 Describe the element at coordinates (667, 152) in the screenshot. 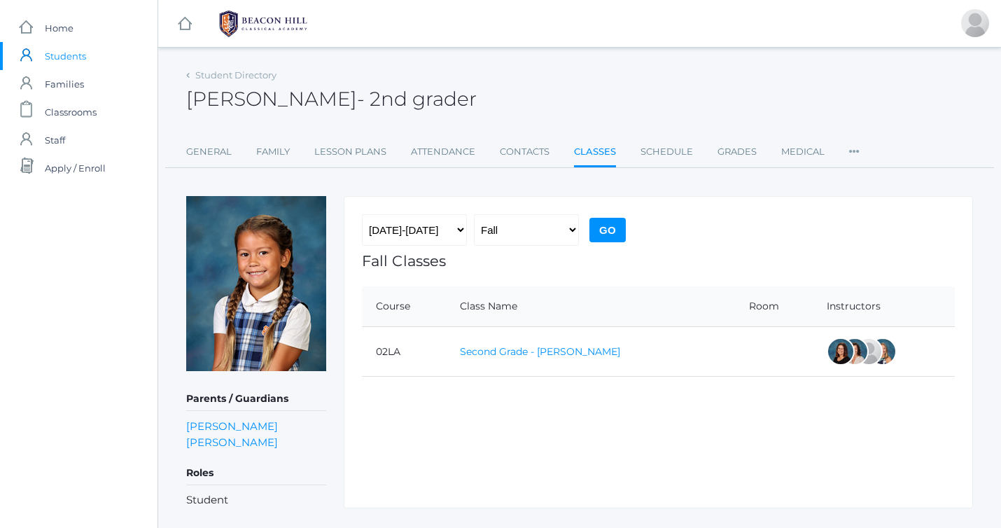

I see `a: Schedule` at that location.